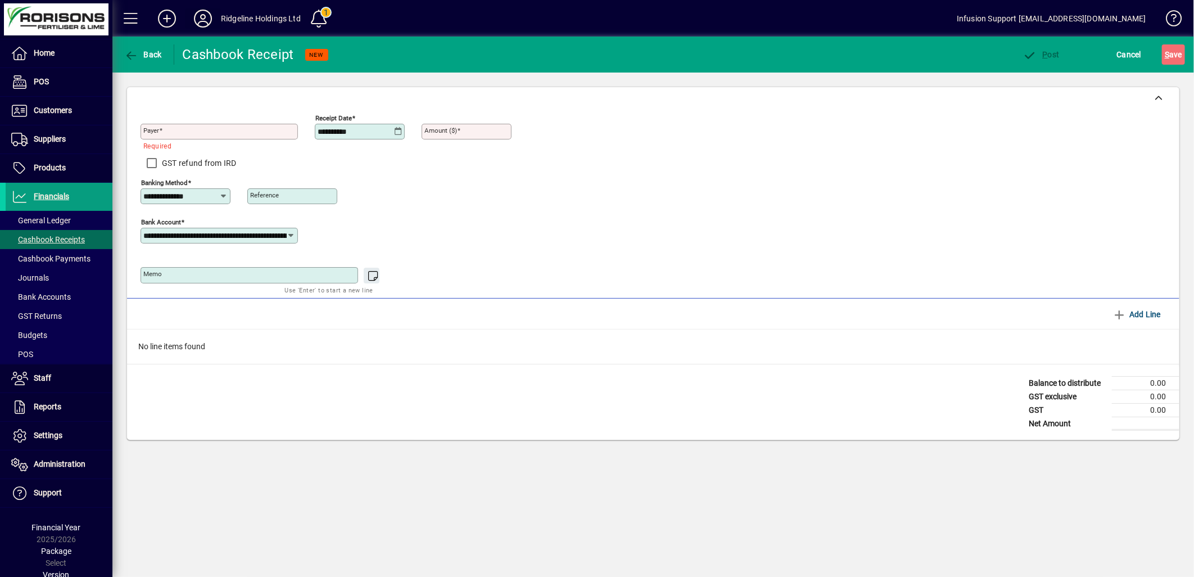 The height and width of the screenshot is (577, 1194). Describe the element at coordinates (264, 195) in the screenshot. I see `mat-label: Reference` at that location.